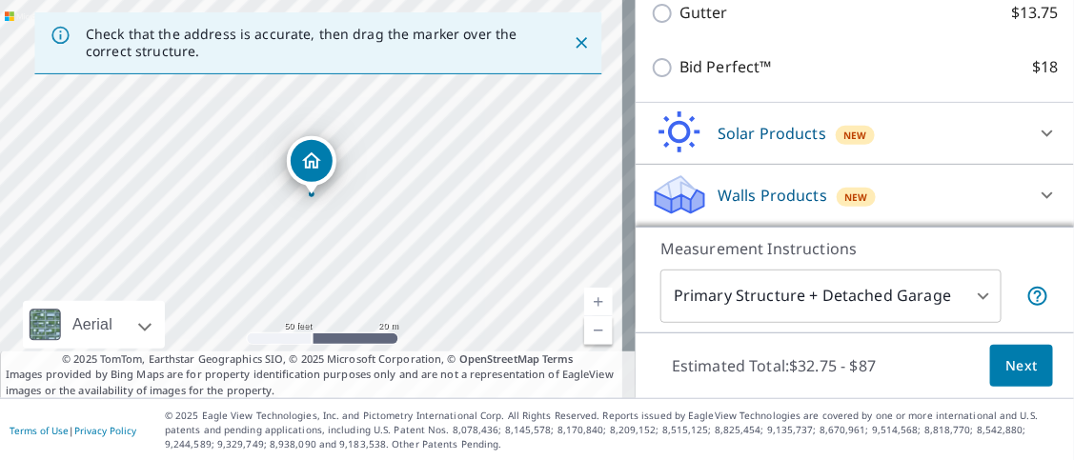 The width and height of the screenshot is (1074, 460). I want to click on div: Solar ProductsNew, so click(855, 133).